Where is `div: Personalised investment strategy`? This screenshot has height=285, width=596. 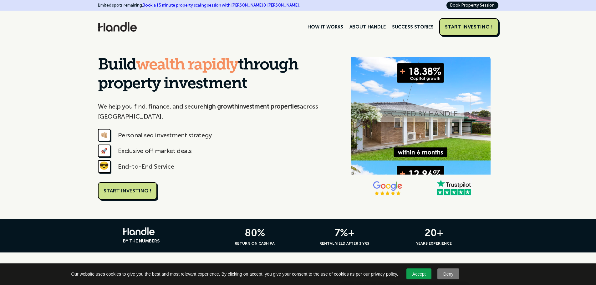
div: Personalised investment strategy is located at coordinates (165, 135).